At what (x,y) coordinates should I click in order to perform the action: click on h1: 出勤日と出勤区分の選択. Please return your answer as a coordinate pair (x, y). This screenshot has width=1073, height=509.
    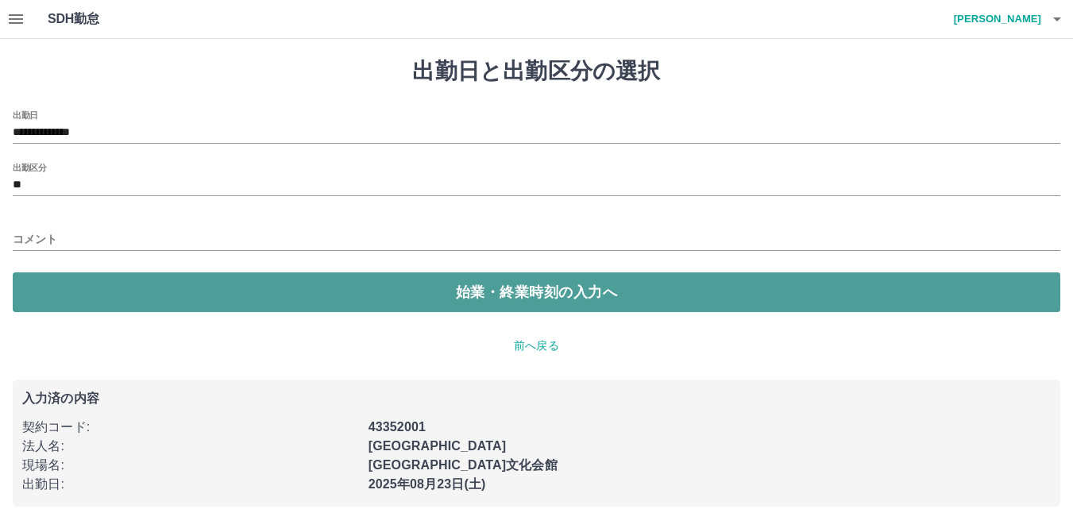
    Looking at the image, I should click on (536, 72).